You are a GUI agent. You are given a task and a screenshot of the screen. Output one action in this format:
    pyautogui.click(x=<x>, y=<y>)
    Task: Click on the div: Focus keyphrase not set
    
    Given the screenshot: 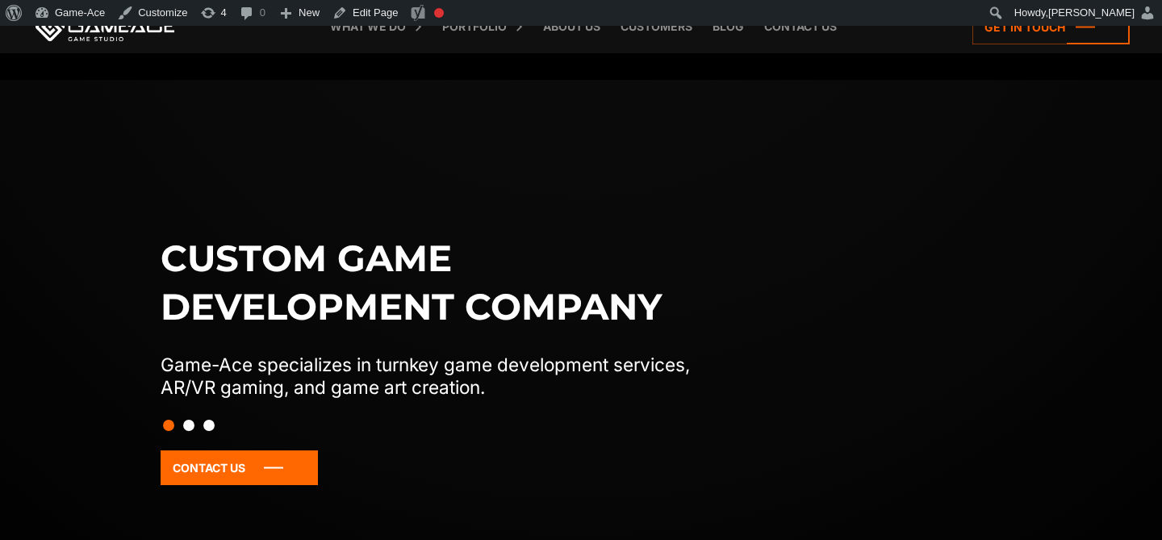 What is the action you would take?
    pyautogui.click(x=439, y=13)
    